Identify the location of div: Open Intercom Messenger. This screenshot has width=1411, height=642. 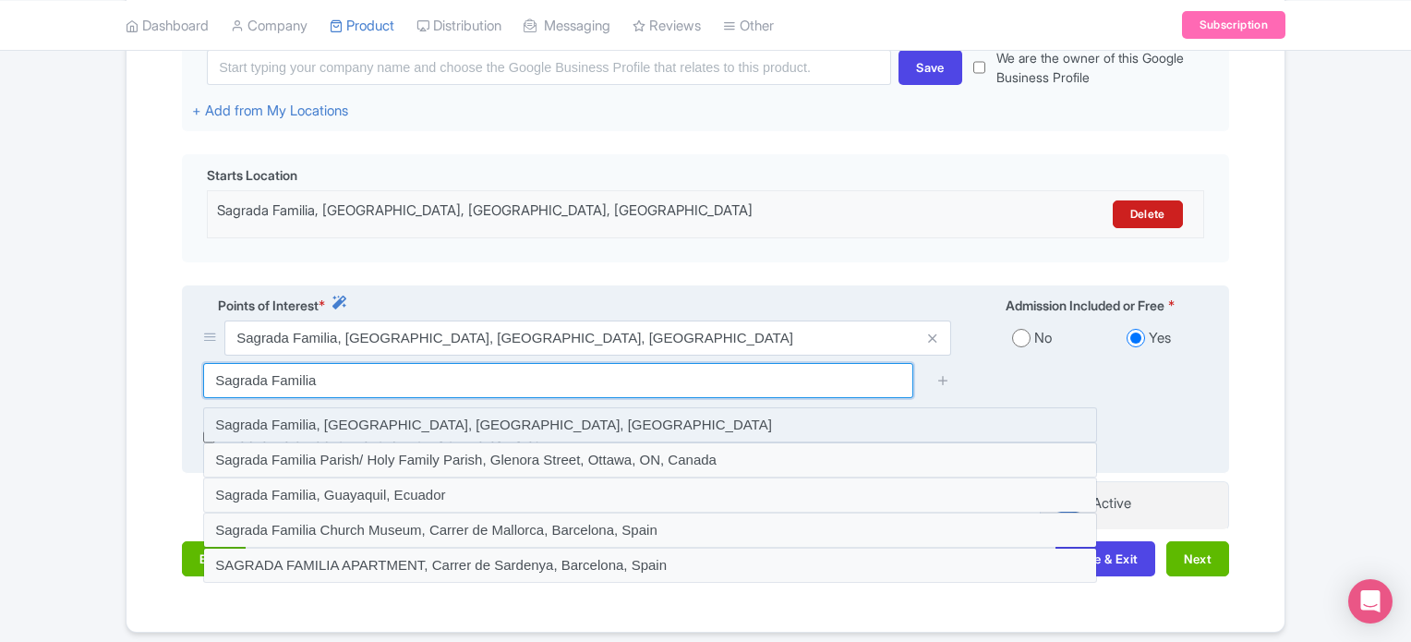
(1370, 601).